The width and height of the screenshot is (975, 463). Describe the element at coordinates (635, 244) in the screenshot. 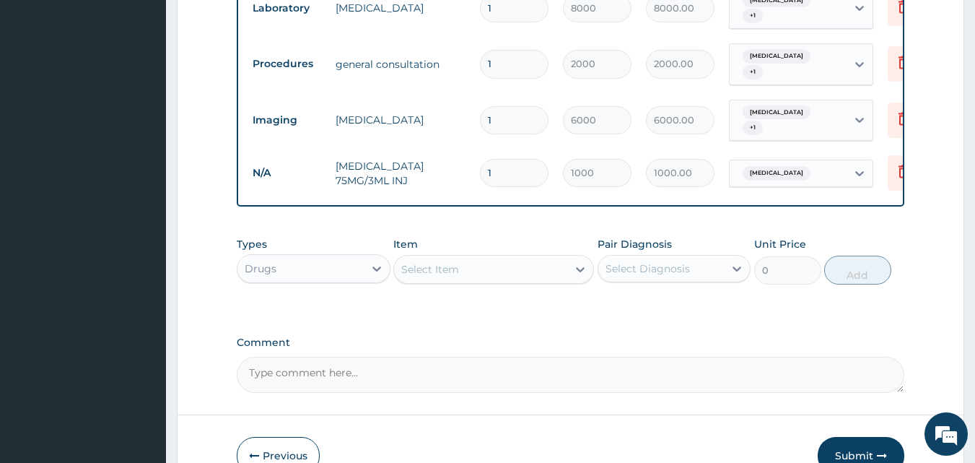

I see `label: Pair Diagnosis` at that location.